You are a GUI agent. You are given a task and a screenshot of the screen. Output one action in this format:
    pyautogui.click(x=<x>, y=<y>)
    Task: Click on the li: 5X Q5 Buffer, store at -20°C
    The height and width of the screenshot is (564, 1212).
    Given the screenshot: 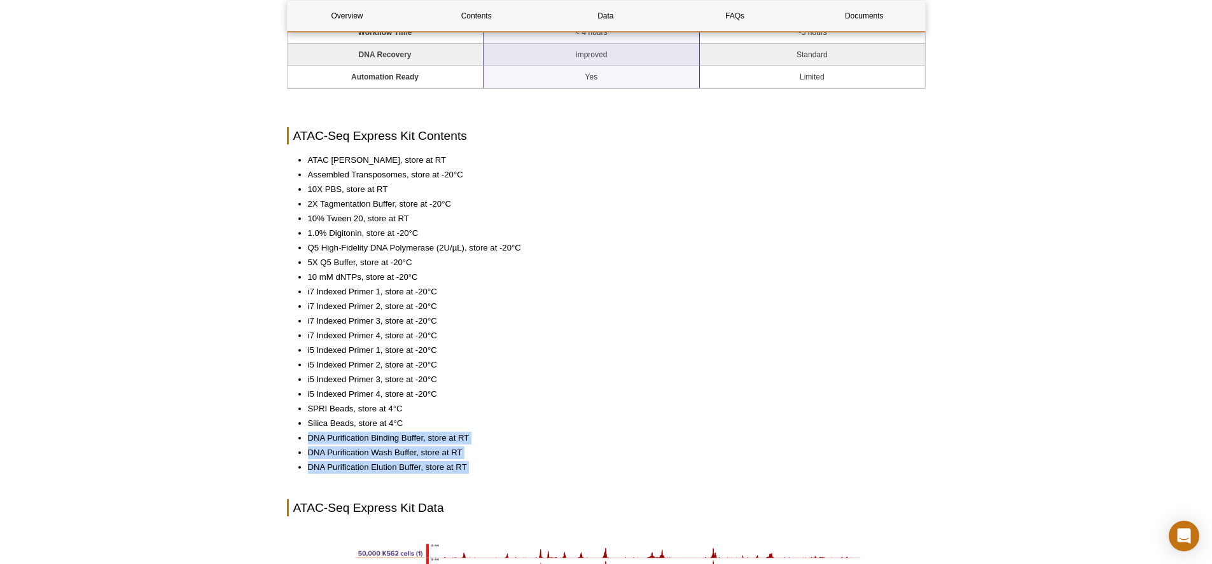 What is the action you would take?
    pyautogui.click(x=610, y=263)
    